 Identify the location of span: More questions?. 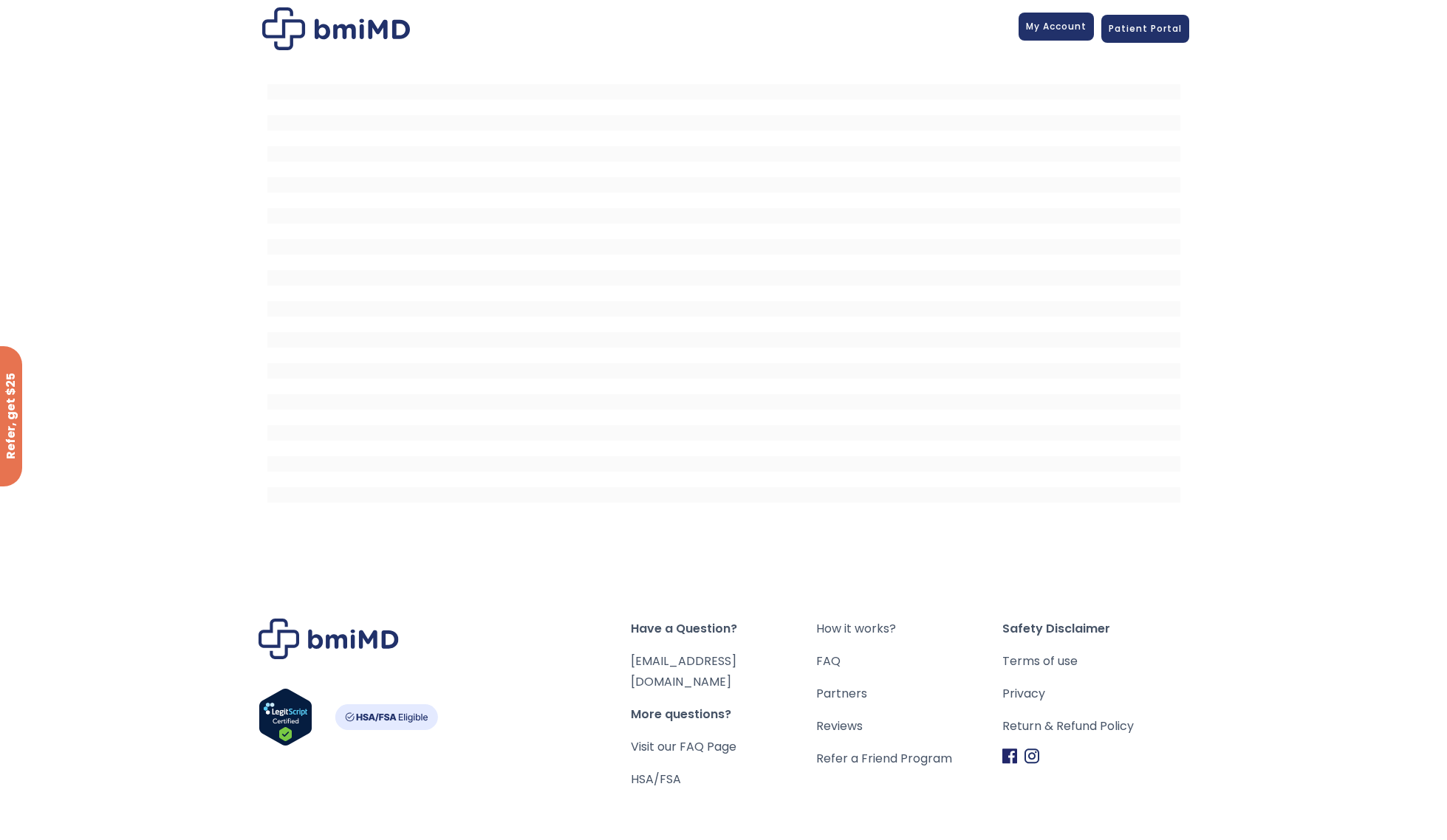
(724, 714).